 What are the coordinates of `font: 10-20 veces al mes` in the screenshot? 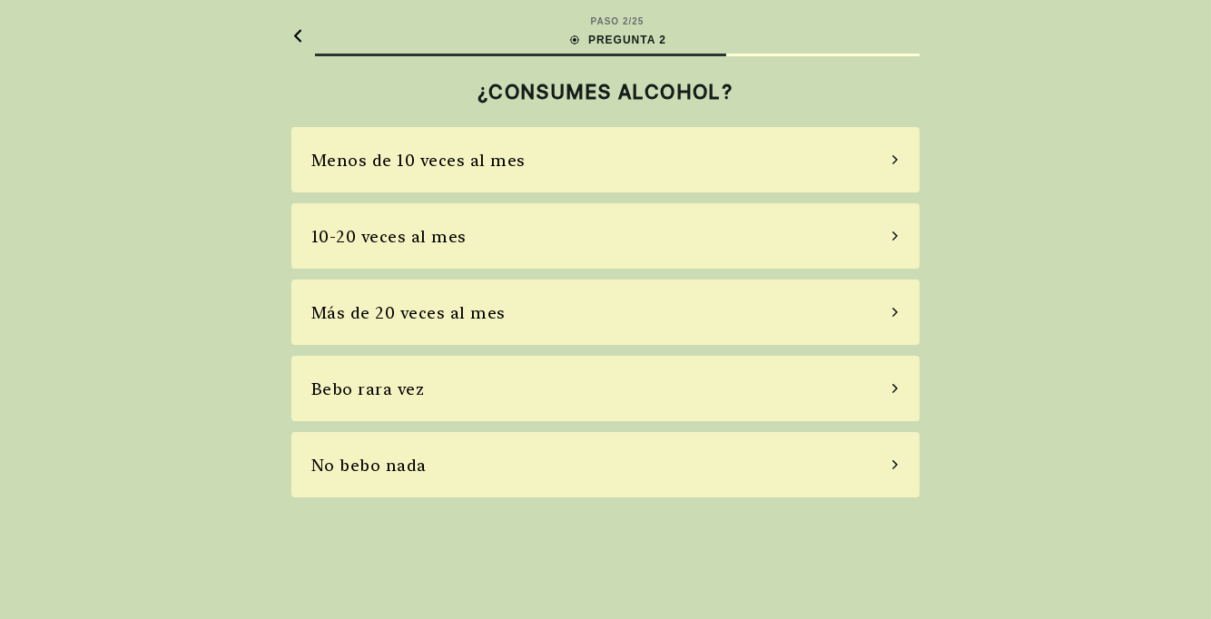 It's located at (389, 236).